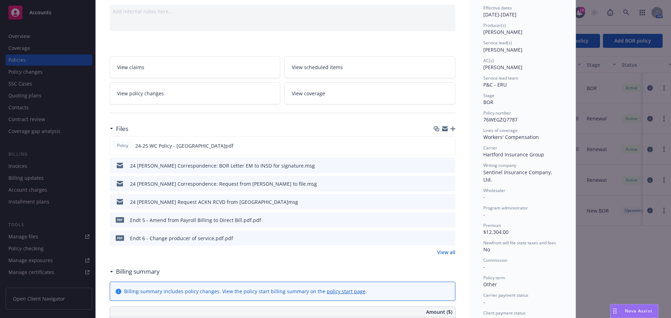  Describe the element at coordinates (501, 78) in the screenshot. I see `span: Service lead team` at that location.